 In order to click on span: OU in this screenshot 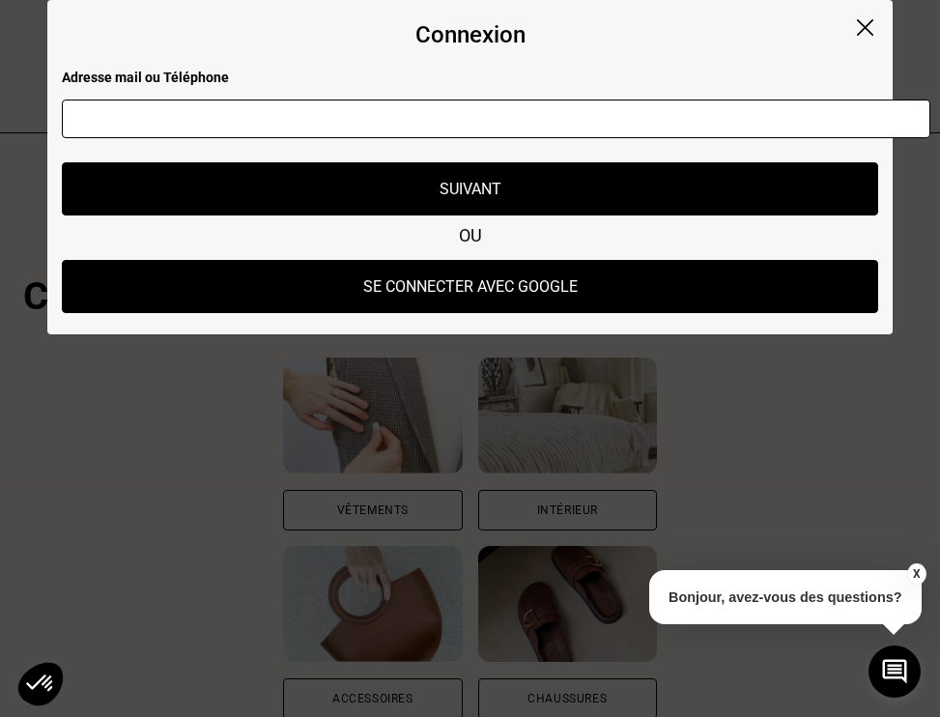, I will do `click(470, 235)`.